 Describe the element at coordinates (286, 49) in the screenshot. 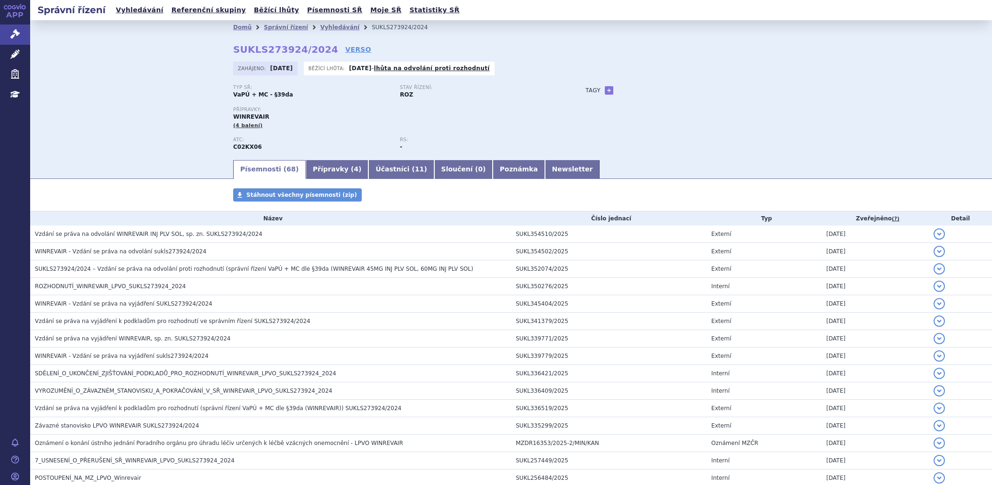

I see `strong: SUKLS273924/2024` at that location.